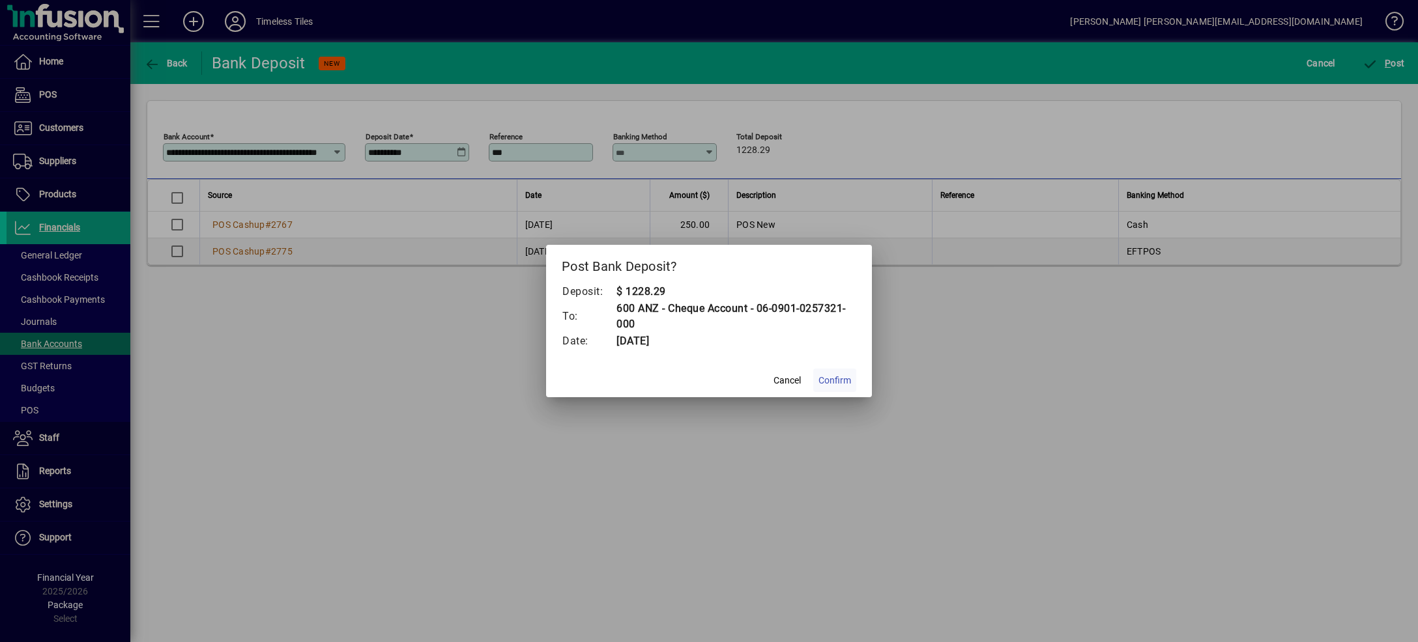 This screenshot has height=642, width=1418. What do you see at coordinates (735, 292) in the screenshot?
I see `td: $ 1228.29` at bounding box center [735, 292].